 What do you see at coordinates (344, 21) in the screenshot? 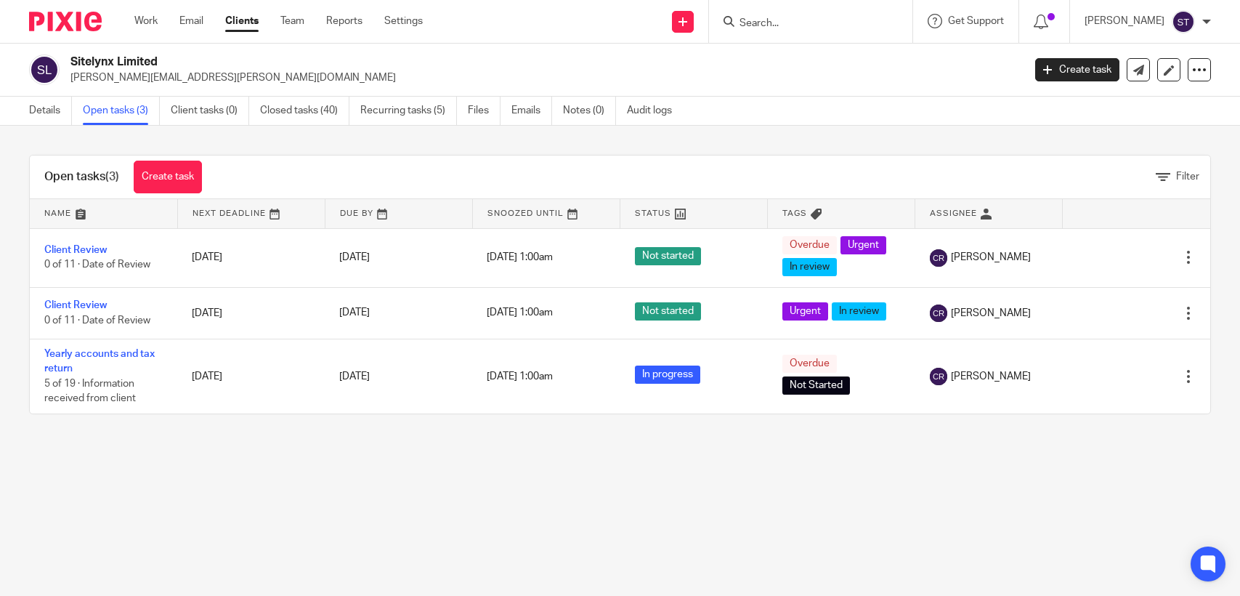
I see `a: Reports` at bounding box center [344, 21].